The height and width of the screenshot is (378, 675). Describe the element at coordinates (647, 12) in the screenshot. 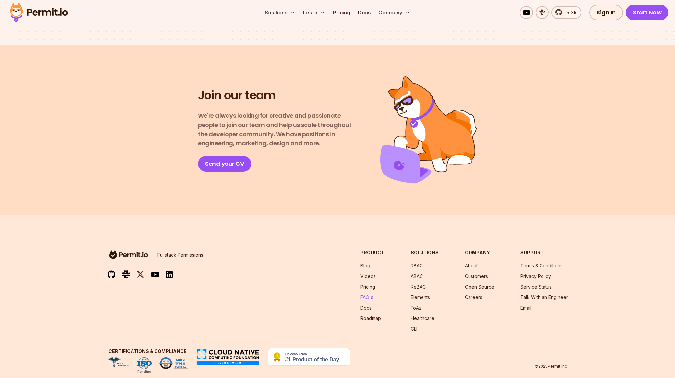

I see `a: Start Now` at that location.